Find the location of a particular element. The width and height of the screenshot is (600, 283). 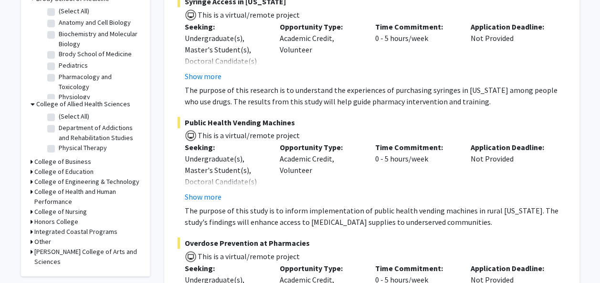

span: Overdose Prevention at Pharmacies is located at coordinates (372, 243).